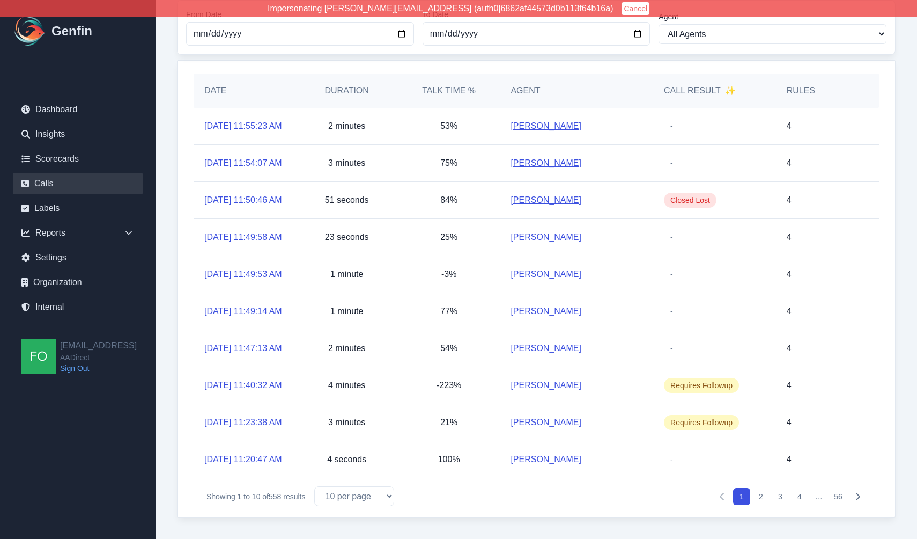  I want to click on p: -3%, so click(449, 274).